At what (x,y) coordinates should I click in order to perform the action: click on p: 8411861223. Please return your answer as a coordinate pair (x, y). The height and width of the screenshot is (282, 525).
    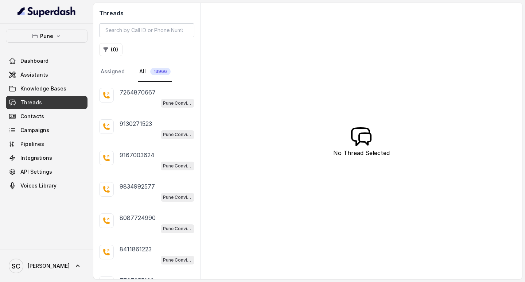
    Looking at the image, I should click on (136, 249).